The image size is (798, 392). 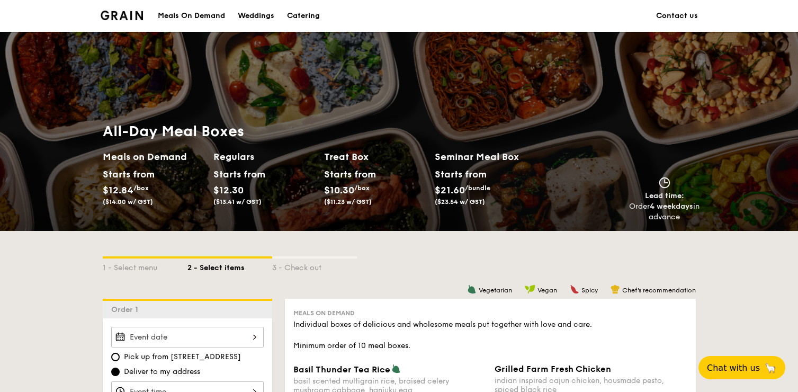 What do you see at coordinates (154, 157) in the screenshot?
I see `h2: Meals on Demand` at bounding box center [154, 157].